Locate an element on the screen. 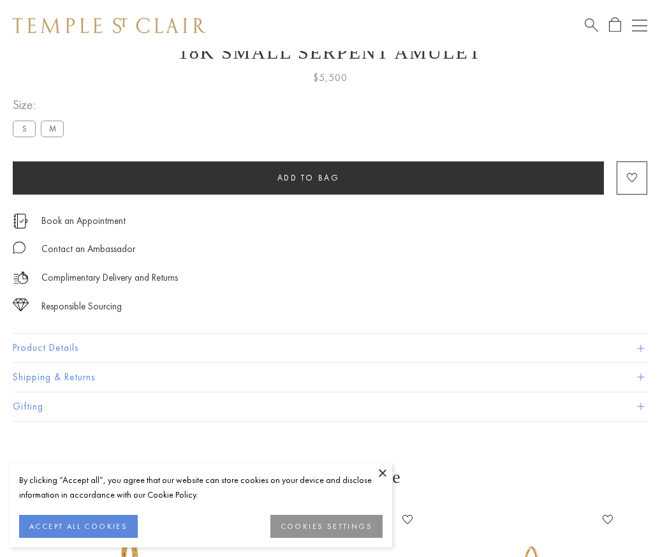 The image size is (660, 557). button: COOKIES SETTINGS is located at coordinates (326, 526).